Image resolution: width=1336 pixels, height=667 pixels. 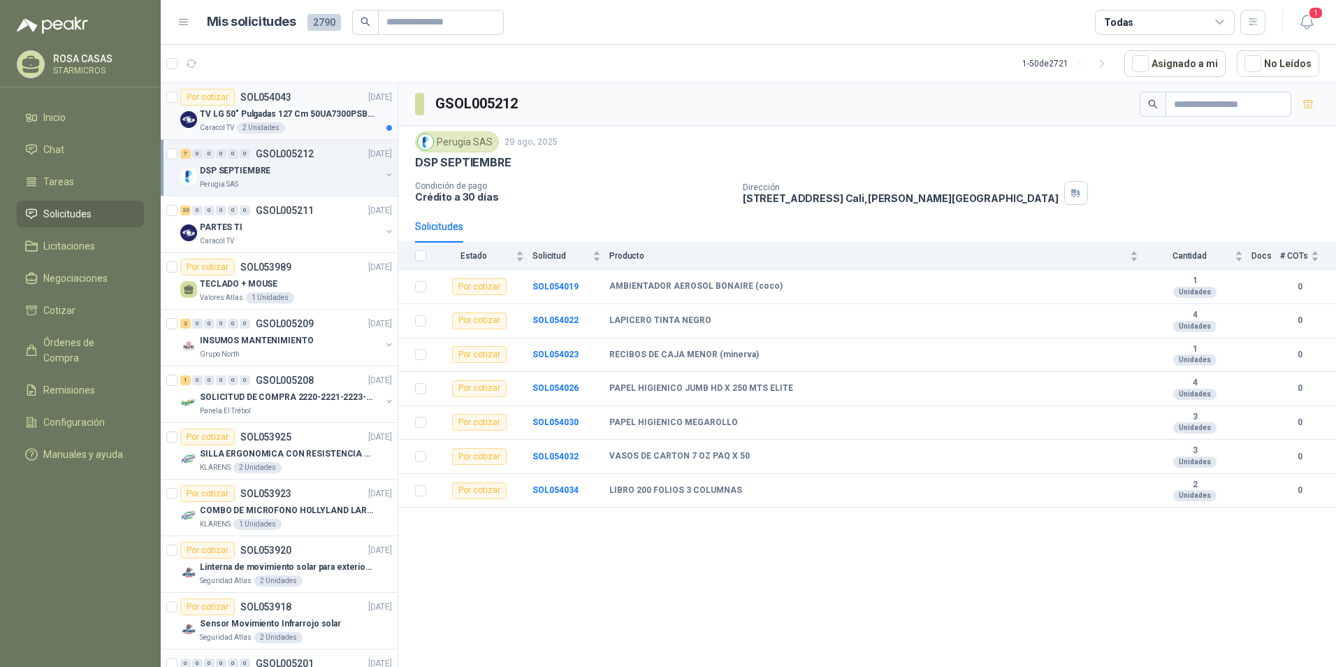 I want to click on th: Solicitud, so click(x=571, y=256).